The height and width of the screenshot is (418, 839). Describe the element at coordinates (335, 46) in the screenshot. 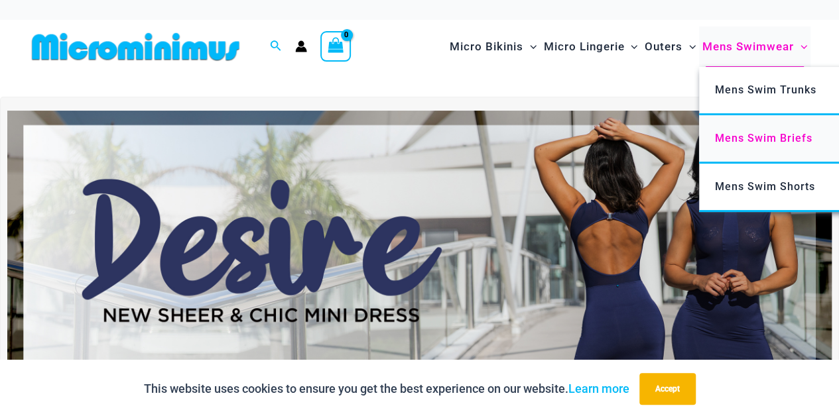

I see `a: View Shopping Cart, empty` at that location.